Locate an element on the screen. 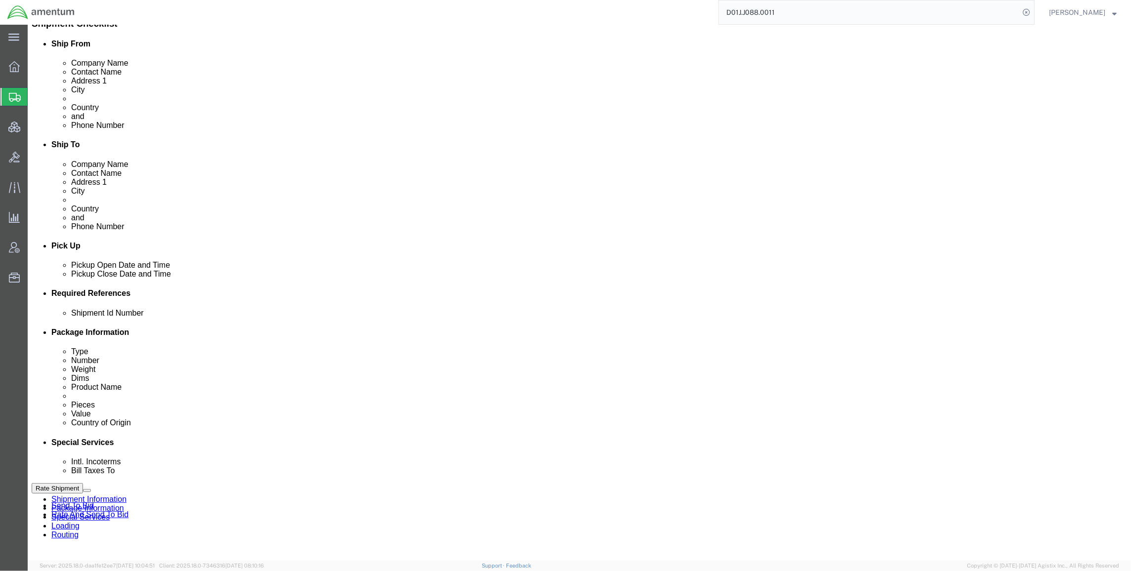  span: Server: 2025.18.0-daa1fe12ee7 is located at coordinates (97, 566).